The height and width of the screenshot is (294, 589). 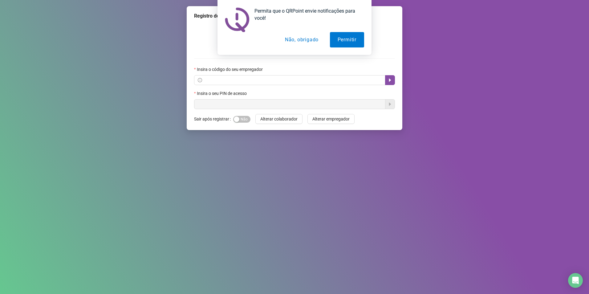 What do you see at coordinates (200, 80) in the screenshot?
I see `span: info-circle` at bounding box center [200, 80].